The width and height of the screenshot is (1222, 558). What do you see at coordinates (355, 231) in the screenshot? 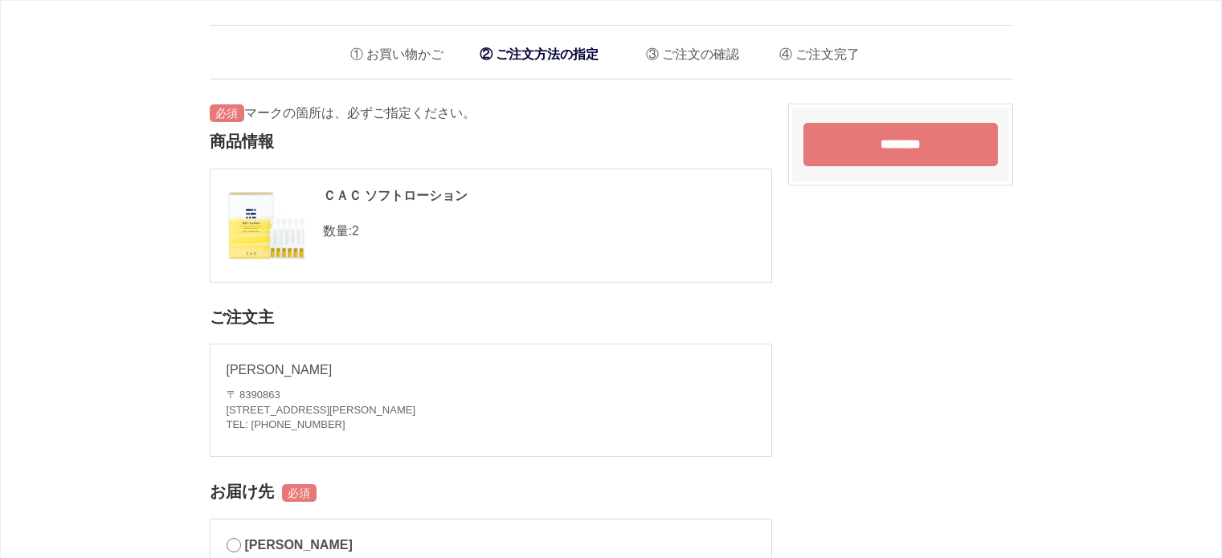
I see `span: 2` at bounding box center [355, 231].